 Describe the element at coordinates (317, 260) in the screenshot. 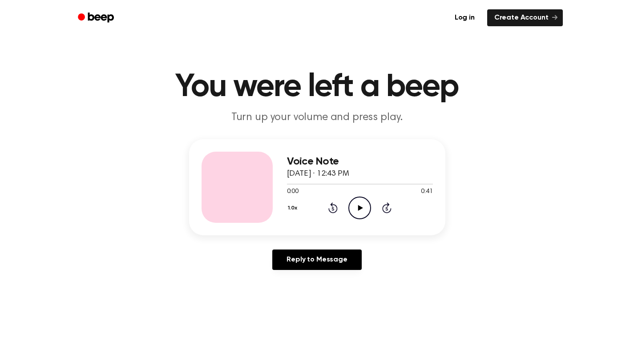

I see `a: Reply to Message` at that location.